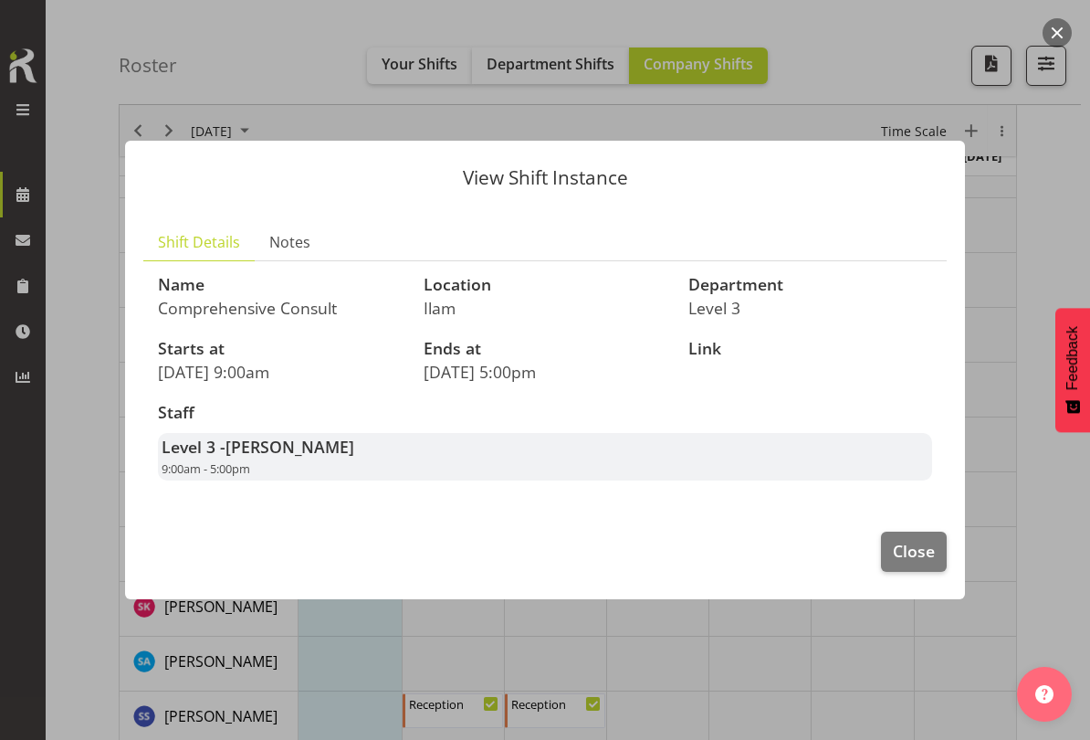  Describe the element at coordinates (545, 285) in the screenshot. I see `h3: Location` at that location.